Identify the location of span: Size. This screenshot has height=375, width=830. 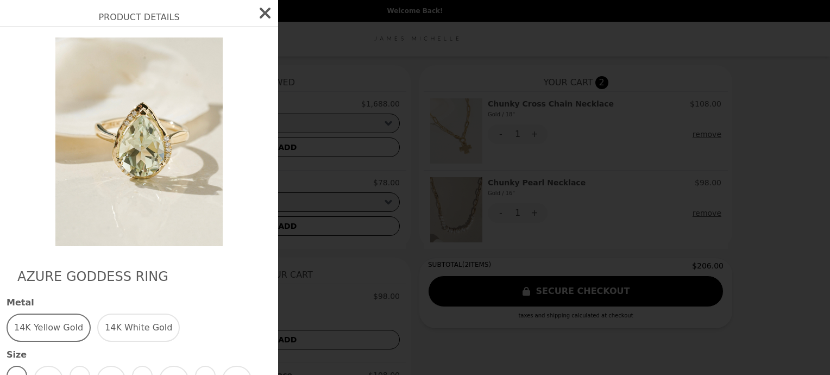
(139, 355).